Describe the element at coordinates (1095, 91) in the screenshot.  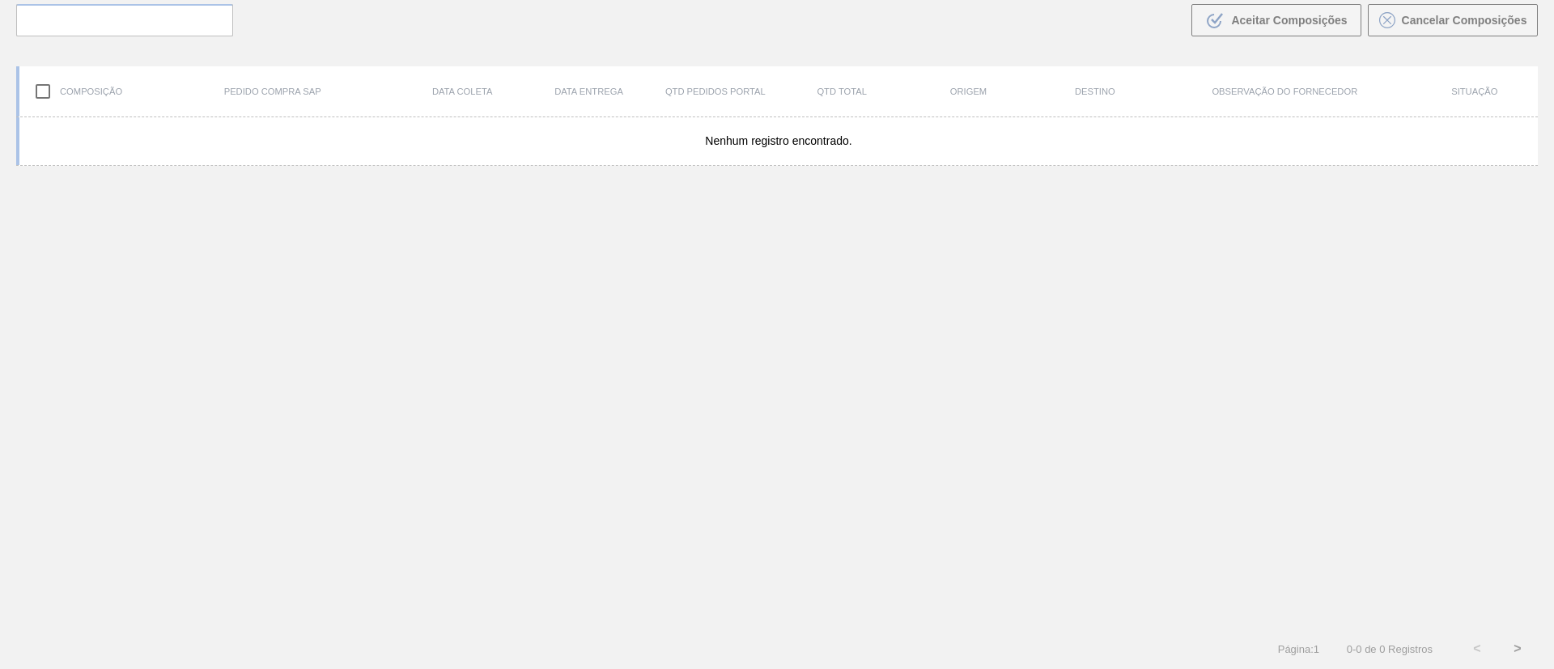
I see `div: Destino` at that location.